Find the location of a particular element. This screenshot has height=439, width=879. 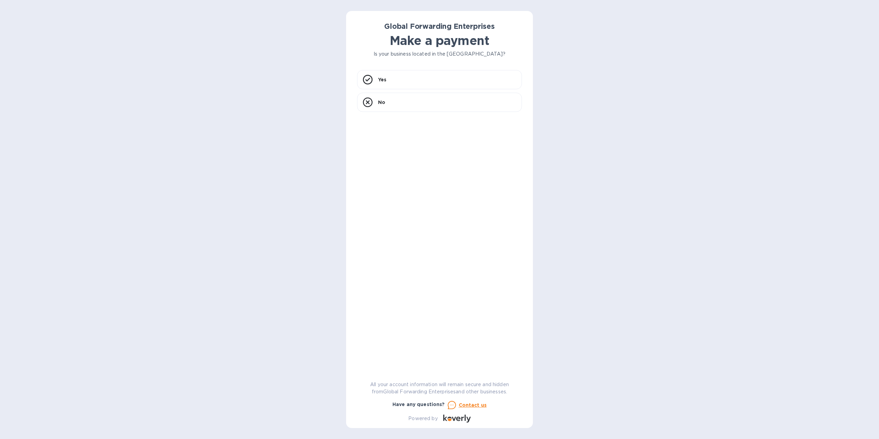

p: All your account information will remain secure and hidden from Global Forwarding Enterprises and... is located at coordinates (440, 389).